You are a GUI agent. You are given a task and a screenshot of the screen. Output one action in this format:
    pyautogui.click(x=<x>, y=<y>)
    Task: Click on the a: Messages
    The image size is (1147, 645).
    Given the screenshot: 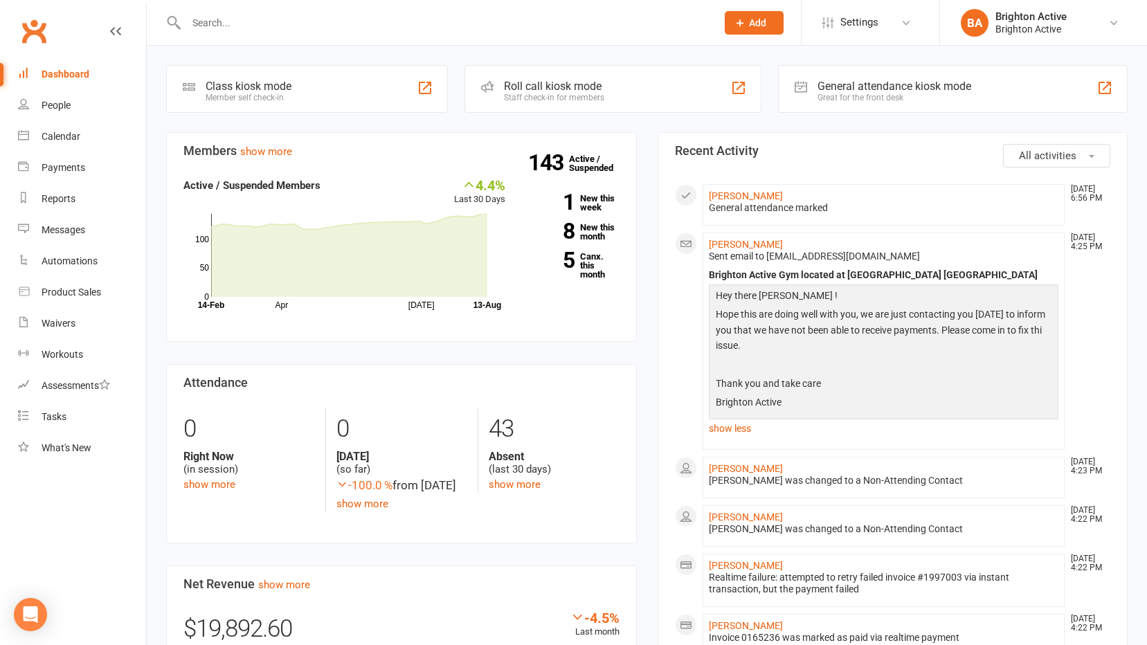 What is the action you would take?
    pyautogui.click(x=82, y=230)
    